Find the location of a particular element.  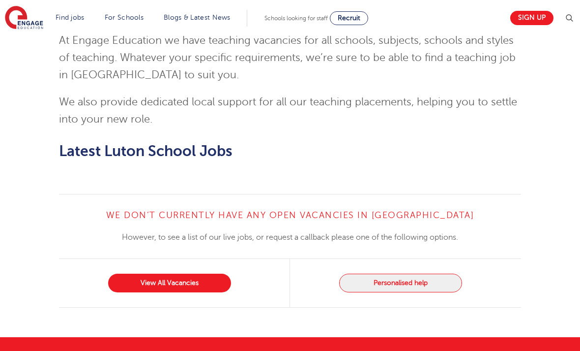

span: We also provide dedicated local support for all our teaching placements, helping you to settle in... is located at coordinates (288, 110).